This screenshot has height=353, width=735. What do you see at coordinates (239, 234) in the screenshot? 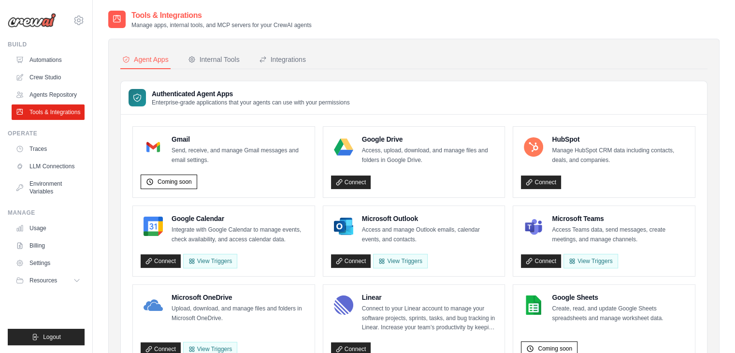
I see `p: Integrate with Google Calendar to manage events, check availability, and access calendar data.` at bounding box center [239, 234].